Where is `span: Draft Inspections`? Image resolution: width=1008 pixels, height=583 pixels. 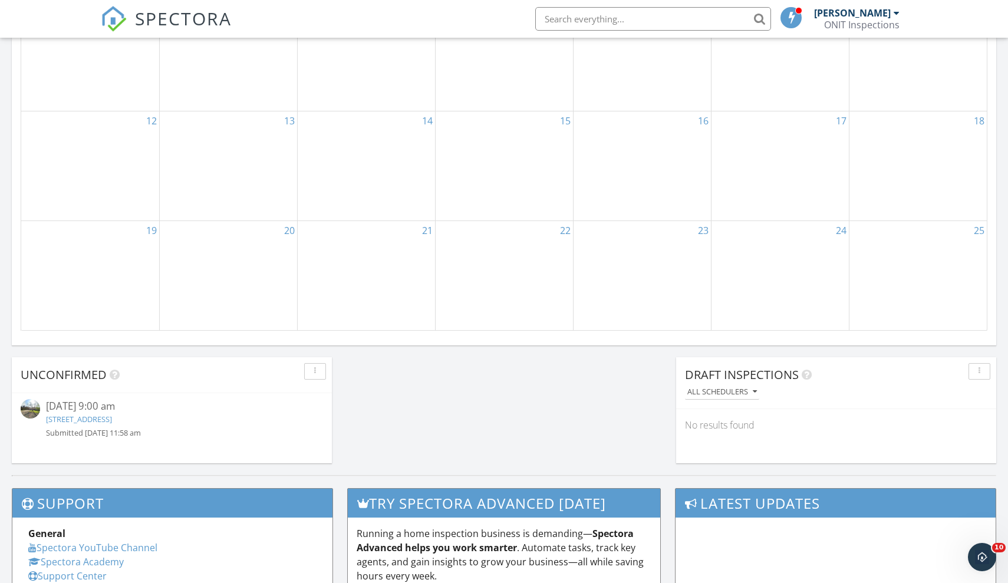 span: Draft Inspections is located at coordinates (742, 374).